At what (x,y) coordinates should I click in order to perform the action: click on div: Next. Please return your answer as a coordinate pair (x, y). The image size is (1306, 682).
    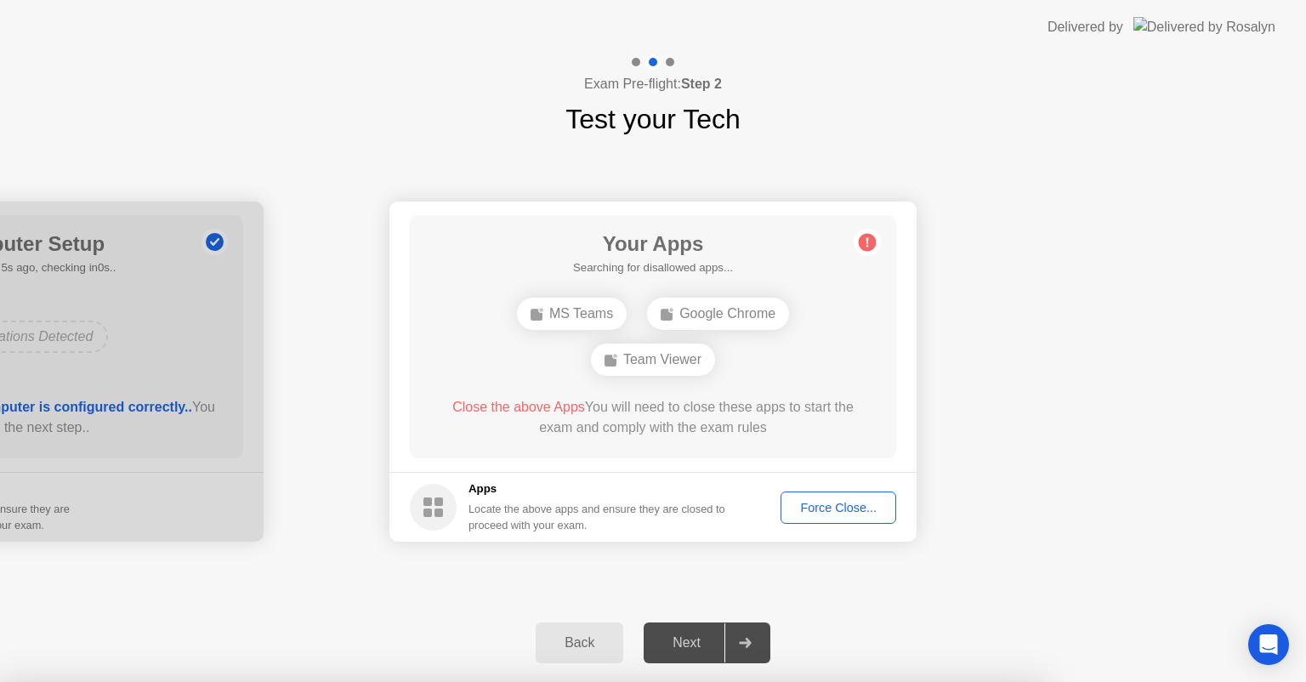
    Looking at the image, I should click on (686, 643).